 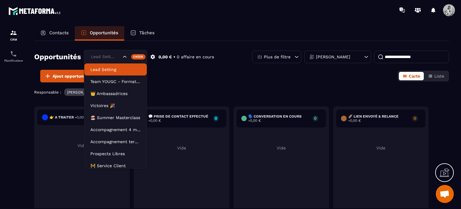 What do you see at coordinates (14, 33) in the screenshot?
I see `img: formation` at bounding box center [14, 33].